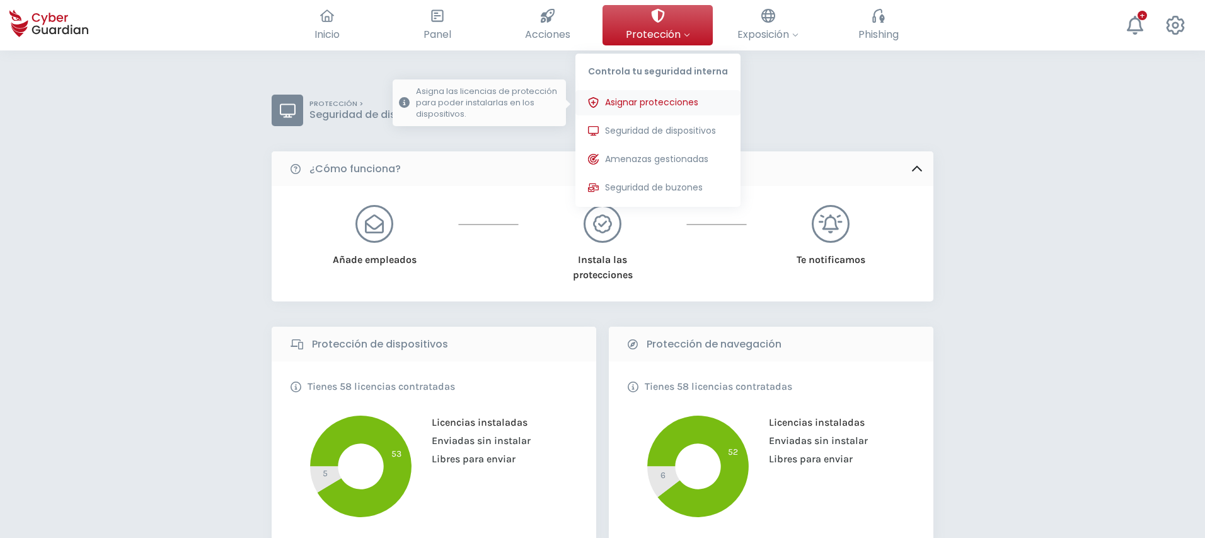 The image size is (1205, 538). I want to click on span: Phishing, so click(878, 34).